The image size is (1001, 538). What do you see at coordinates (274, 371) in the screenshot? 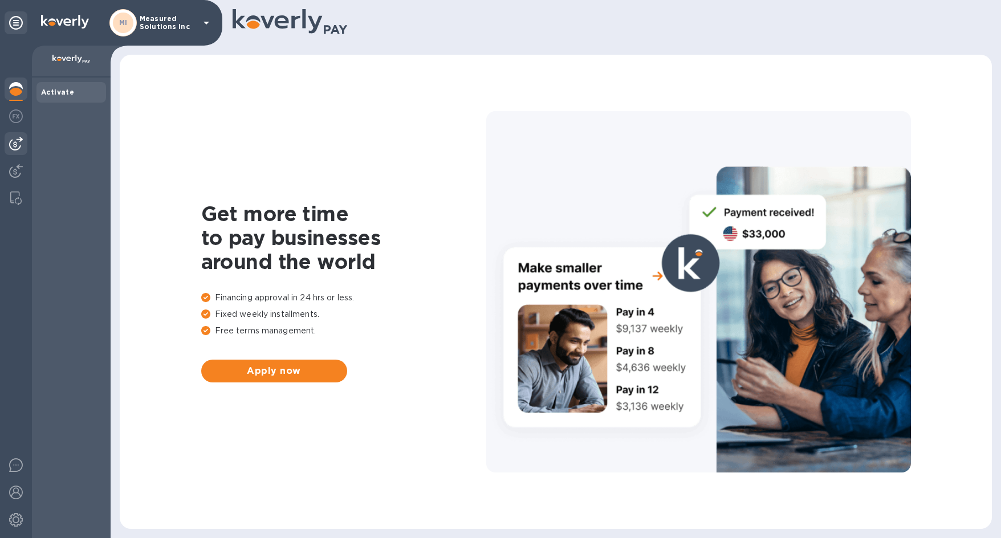
I see `button: Apply now` at bounding box center [274, 371].